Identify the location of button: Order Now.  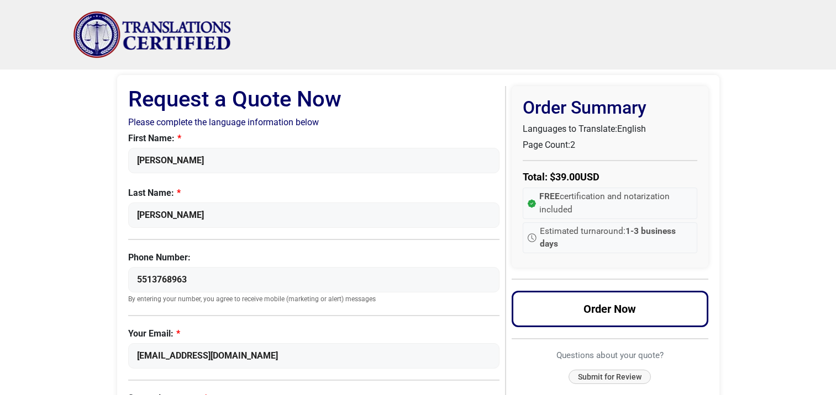
(610, 309).